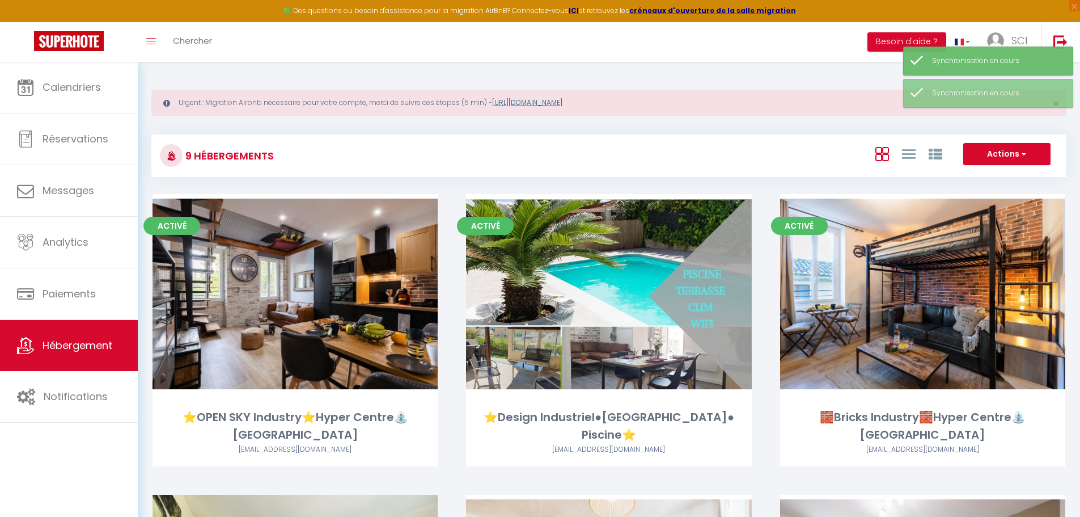  I want to click on span: Chercher, so click(192, 40).